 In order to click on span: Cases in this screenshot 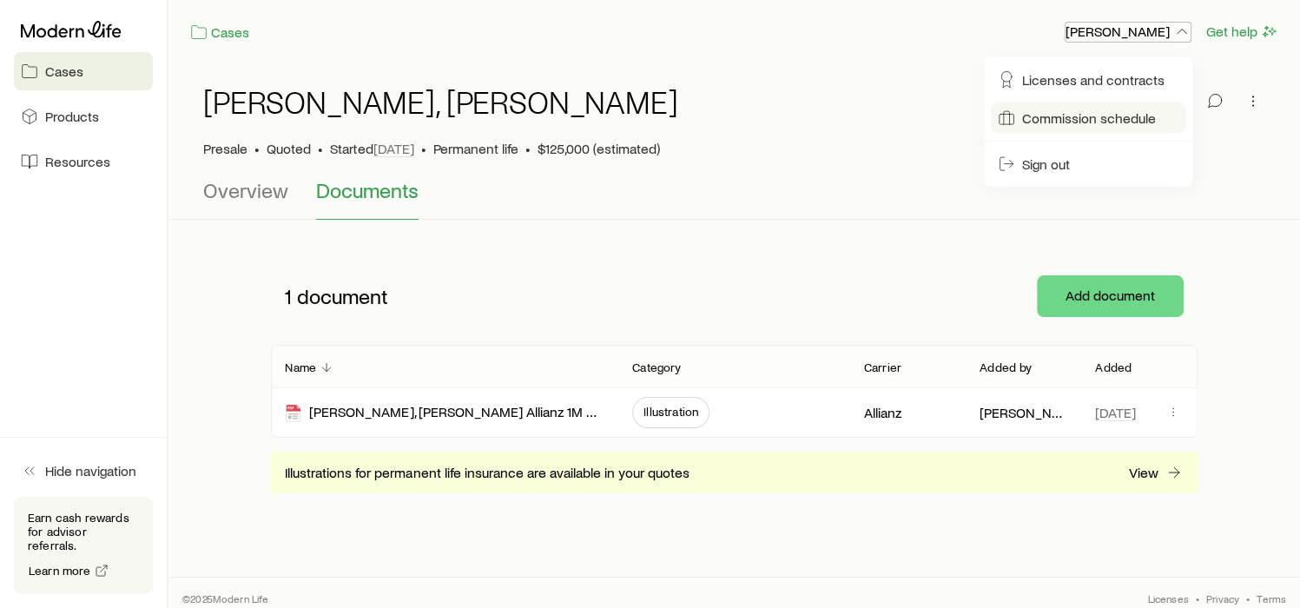, I will do `click(64, 71)`.